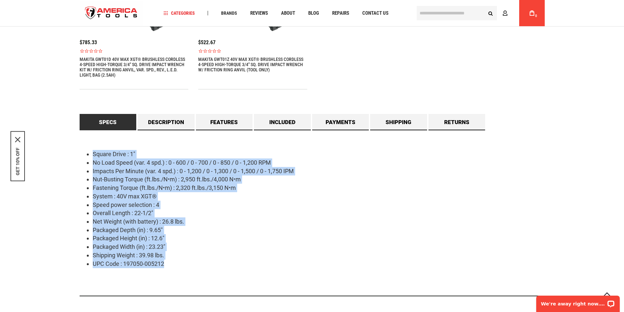  I want to click on a: Contact Us, so click(375, 13).